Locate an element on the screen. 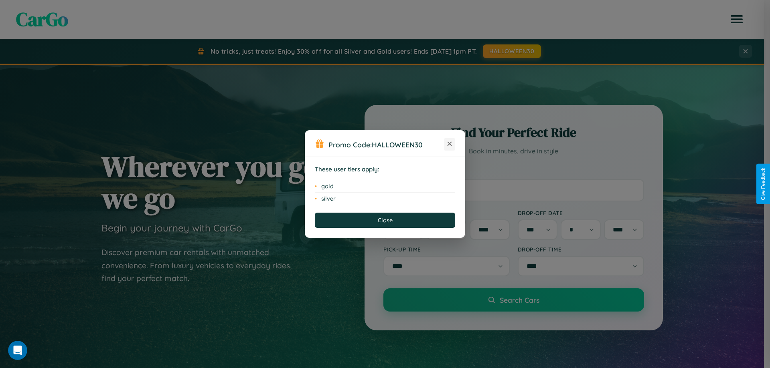 The width and height of the screenshot is (770, 368). strong: These user tiers apply: is located at coordinates (347, 169).